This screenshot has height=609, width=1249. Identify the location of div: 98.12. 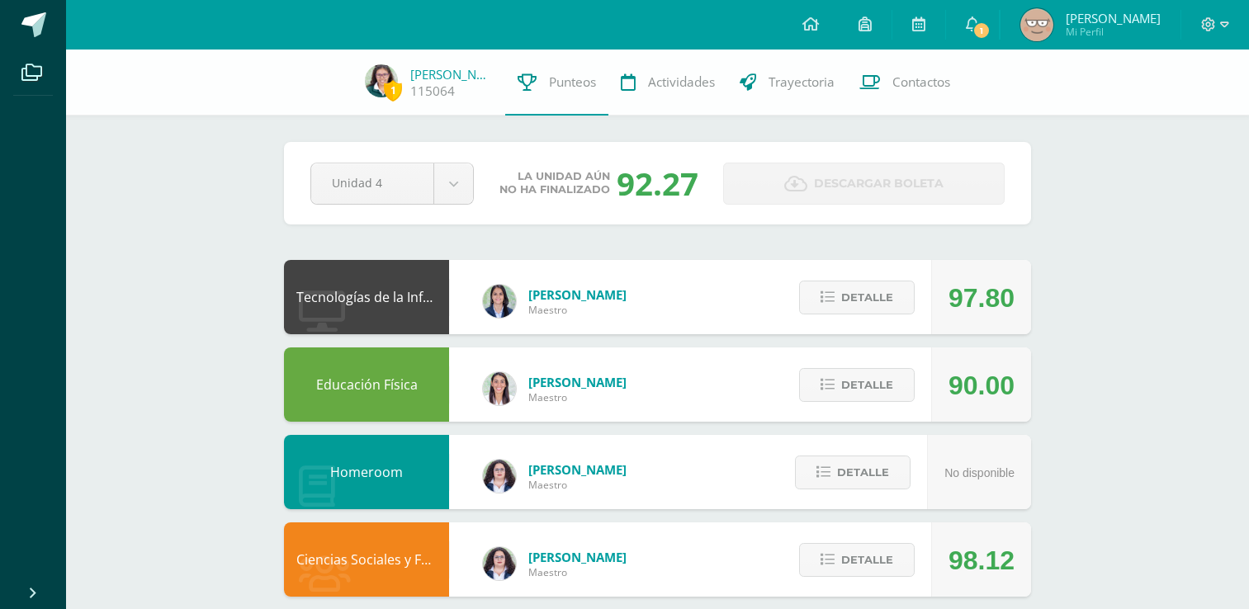
(982, 561).